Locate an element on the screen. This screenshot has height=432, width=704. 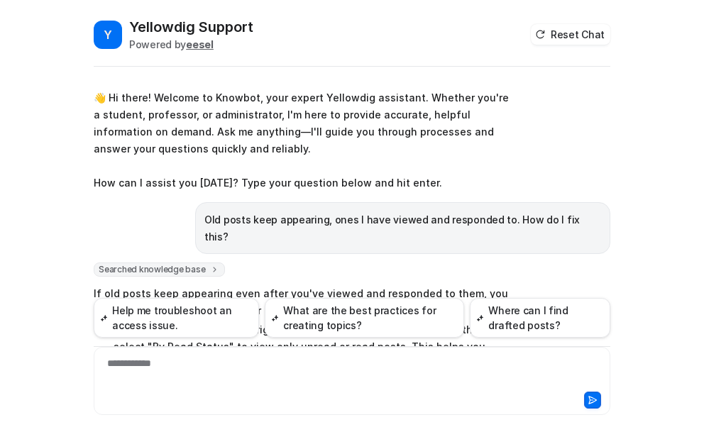
p: 👋 Hi there! Welcome to Knowbot, your expert Yellowdig assistant. Whether you're a student, profes... is located at coordinates (301, 141).